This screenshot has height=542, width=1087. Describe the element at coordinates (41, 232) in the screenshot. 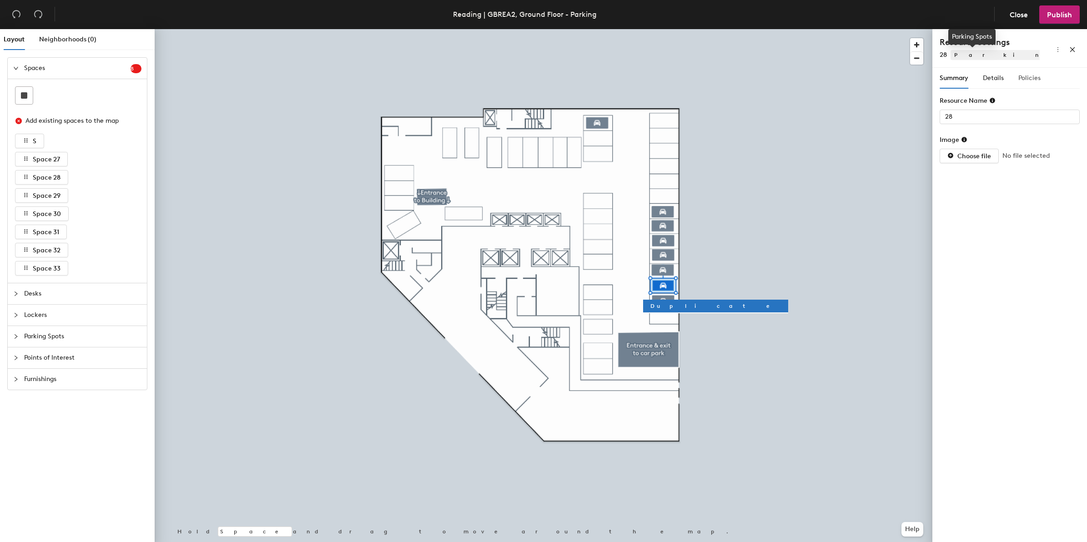

I see `button: Space 31` at that location.